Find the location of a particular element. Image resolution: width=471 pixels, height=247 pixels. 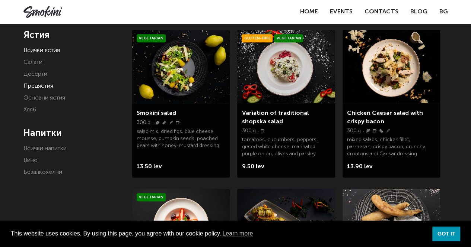

a: Events is located at coordinates (341, 12).